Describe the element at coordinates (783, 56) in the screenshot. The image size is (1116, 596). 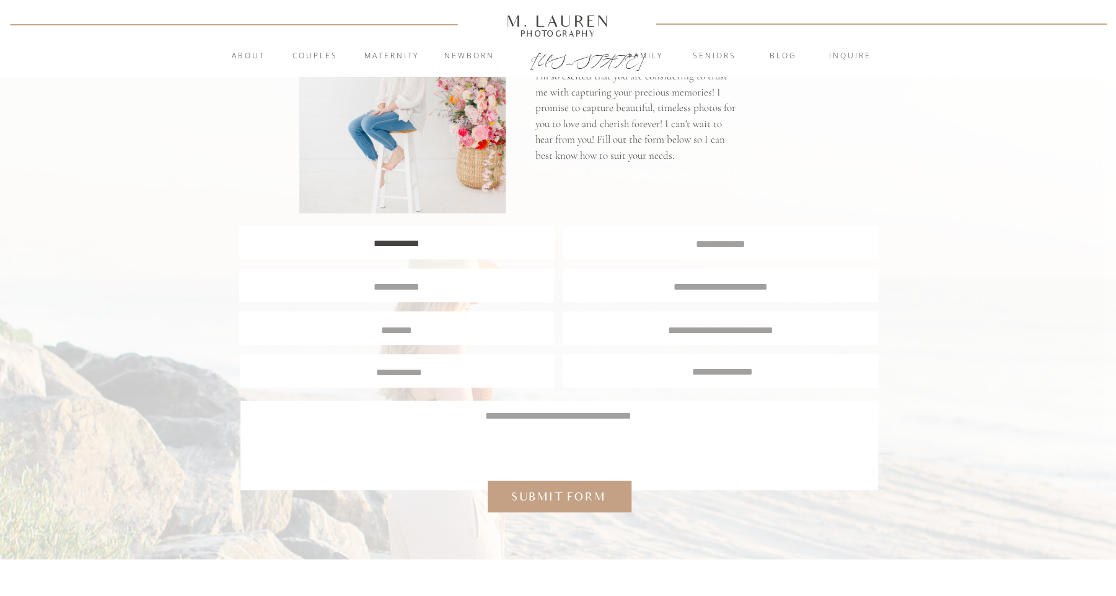
I see `nav: blog` at that location.